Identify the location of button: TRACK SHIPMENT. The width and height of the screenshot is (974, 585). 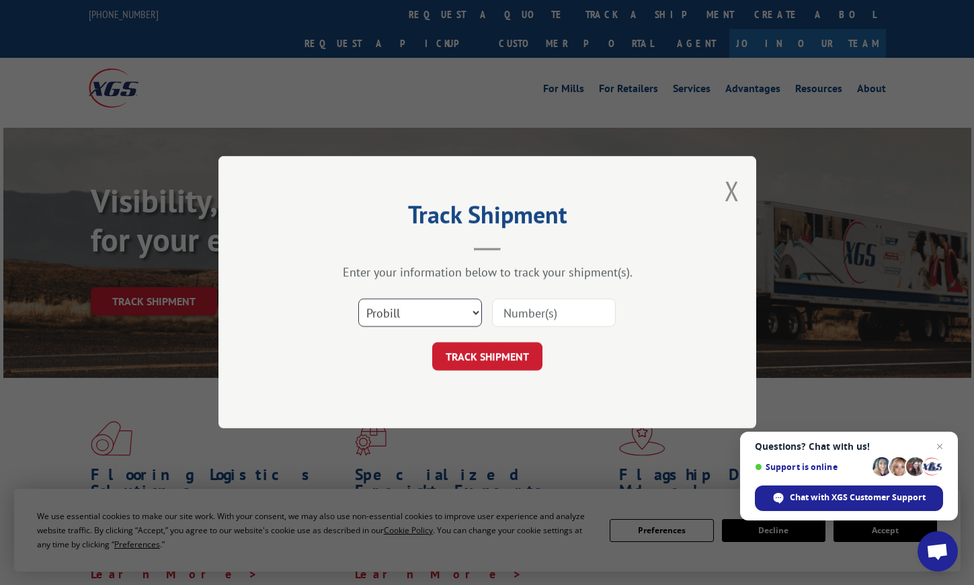
(487, 357).